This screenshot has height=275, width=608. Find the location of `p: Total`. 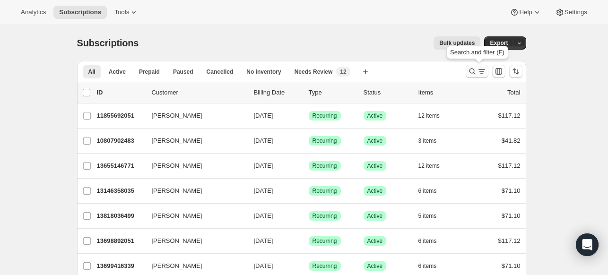

p: Total is located at coordinates (513, 93).